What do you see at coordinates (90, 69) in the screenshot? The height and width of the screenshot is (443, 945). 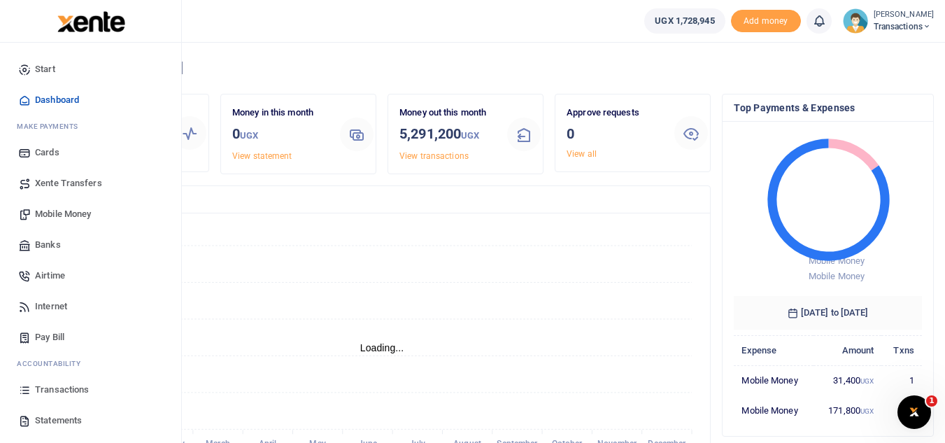 I see `a: Start` at bounding box center [90, 69].